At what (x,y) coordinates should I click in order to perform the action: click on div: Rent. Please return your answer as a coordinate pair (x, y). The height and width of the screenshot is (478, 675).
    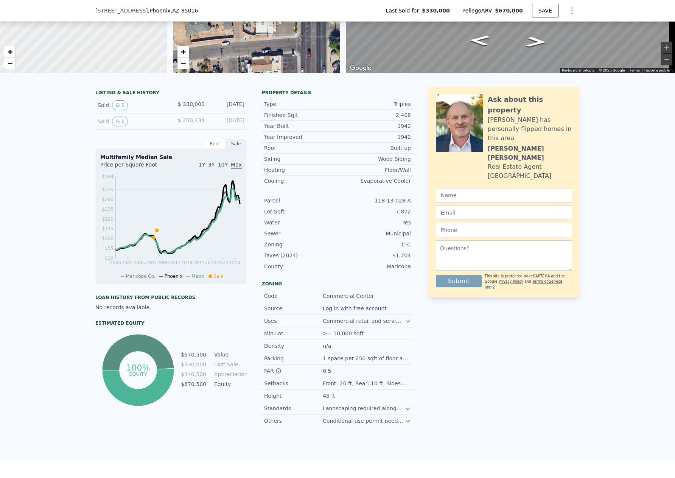
    Looking at the image, I should click on (215, 144).